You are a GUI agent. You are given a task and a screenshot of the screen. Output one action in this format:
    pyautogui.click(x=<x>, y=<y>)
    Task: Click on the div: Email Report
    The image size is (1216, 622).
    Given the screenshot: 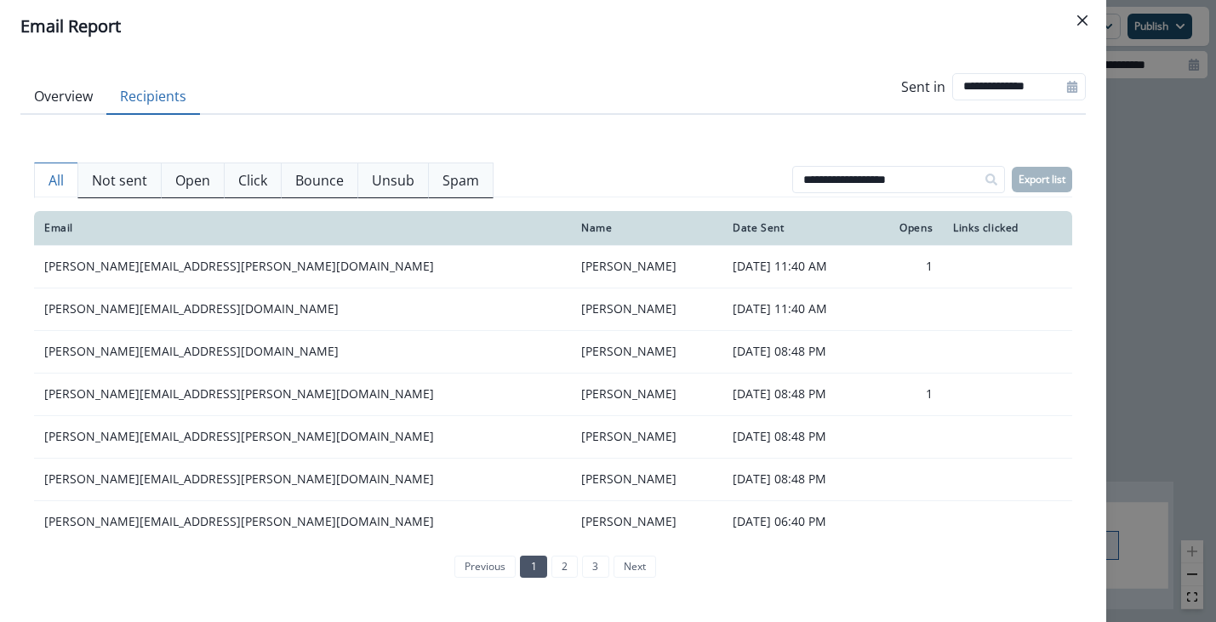 What is the action you would take?
    pyautogui.click(x=553, y=26)
    